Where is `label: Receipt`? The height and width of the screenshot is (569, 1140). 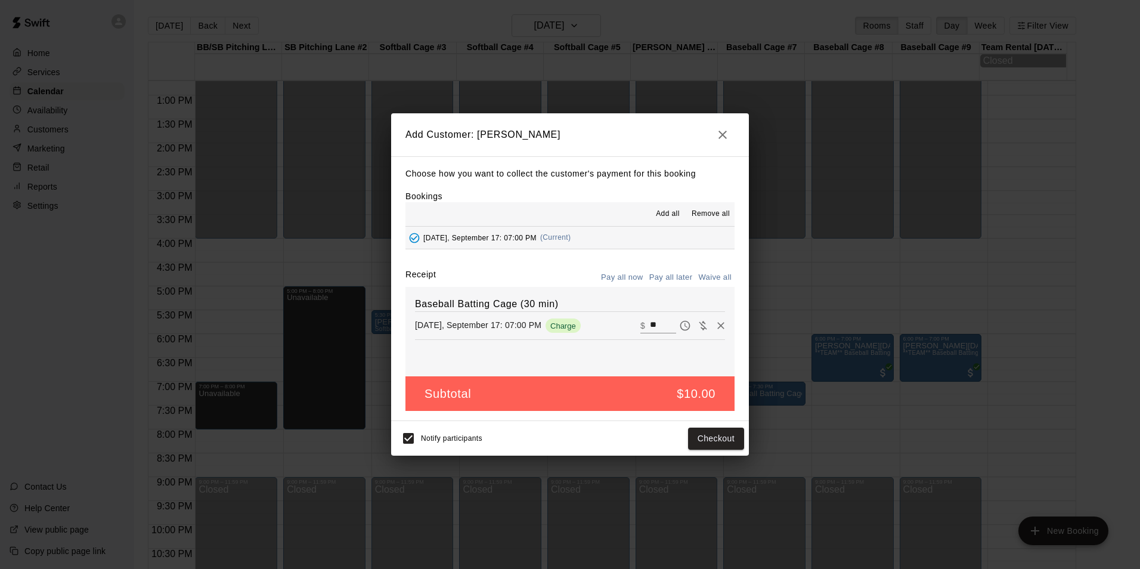 label: Receipt is located at coordinates (420, 277).